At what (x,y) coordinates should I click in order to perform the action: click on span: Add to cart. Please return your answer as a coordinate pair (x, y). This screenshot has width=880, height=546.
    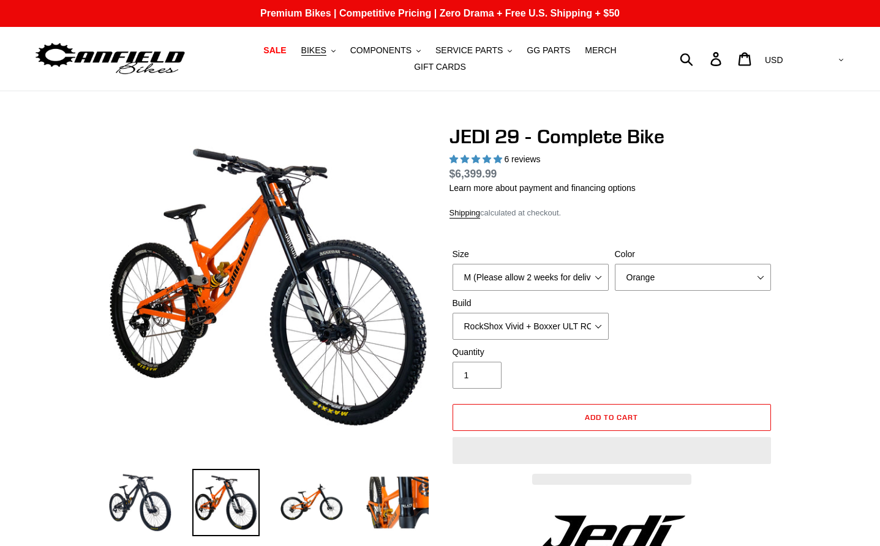
    Looking at the image, I should click on (611, 417).